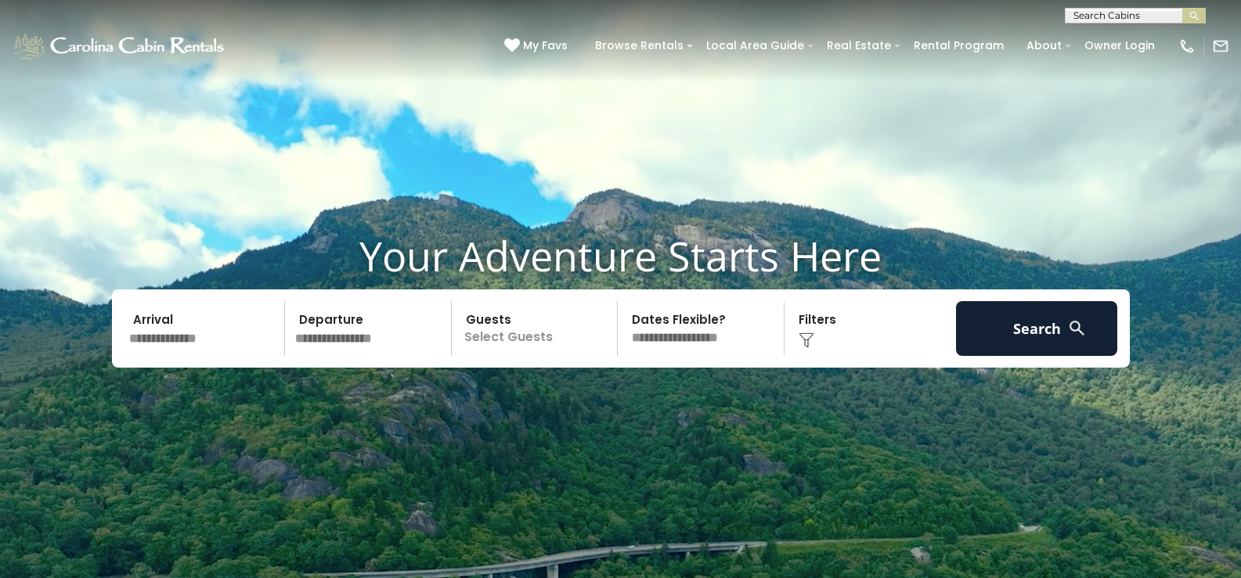 The width and height of the screenshot is (1241, 578). I want to click on img: White-1-1-2.png, so click(120, 46).